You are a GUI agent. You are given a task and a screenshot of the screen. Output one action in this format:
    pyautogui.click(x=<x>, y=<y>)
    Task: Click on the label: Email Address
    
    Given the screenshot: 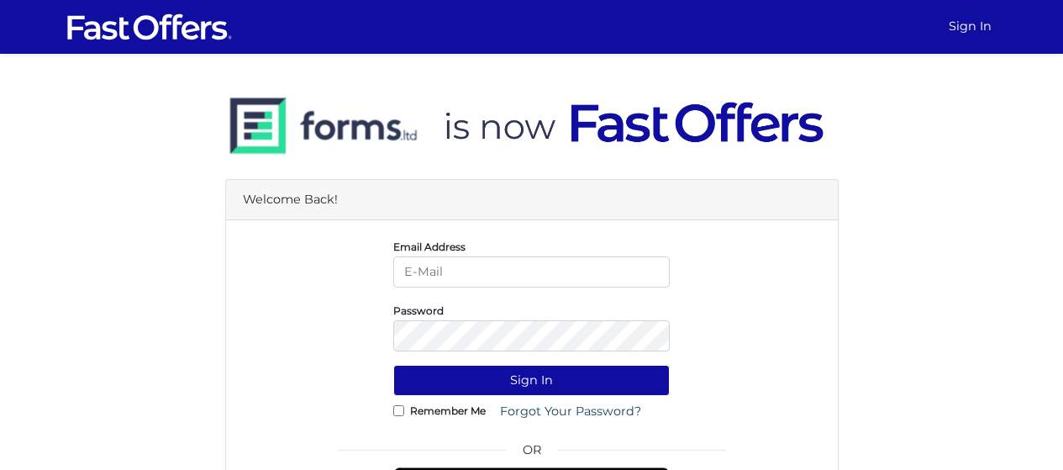 What is the action you would take?
    pyautogui.click(x=429, y=246)
    